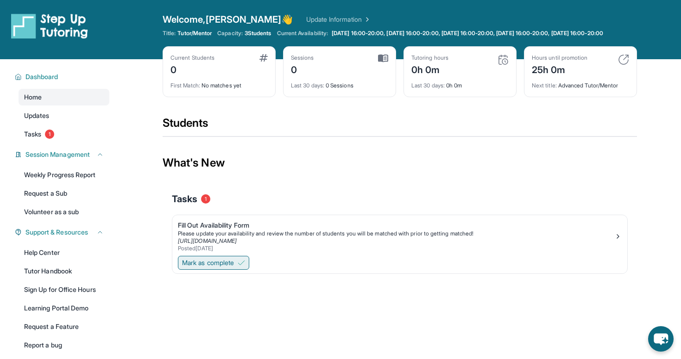  Describe the element at coordinates (64, 309) in the screenshot. I see `a: Learning Portal Demo` at that location.